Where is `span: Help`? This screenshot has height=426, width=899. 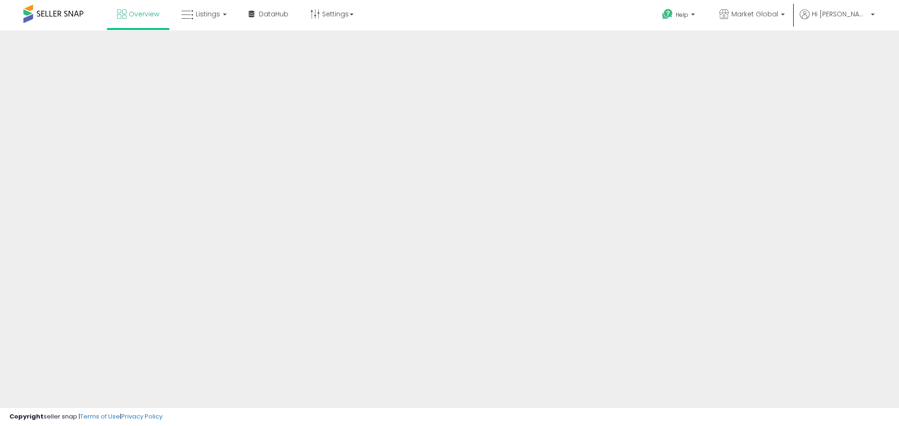
span: Help is located at coordinates (682, 15).